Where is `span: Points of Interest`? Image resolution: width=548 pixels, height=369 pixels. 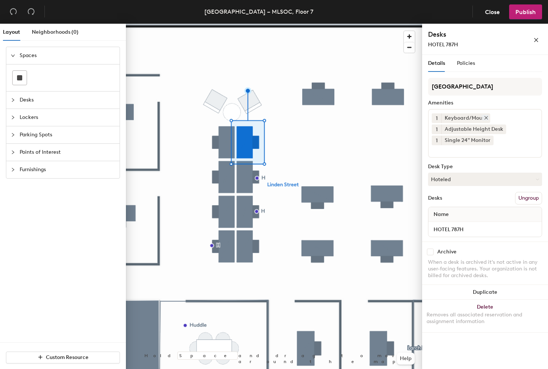
span: Points of Interest is located at coordinates (67, 152).